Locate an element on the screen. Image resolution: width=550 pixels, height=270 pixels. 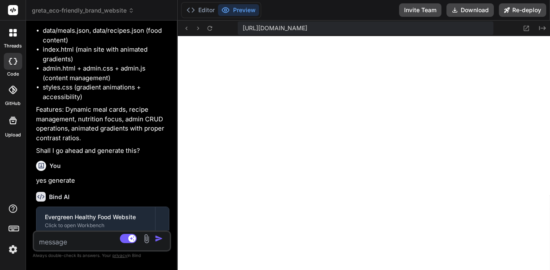
li: styles.css (gradient animations + accessibility) is located at coordinates (106, 92).